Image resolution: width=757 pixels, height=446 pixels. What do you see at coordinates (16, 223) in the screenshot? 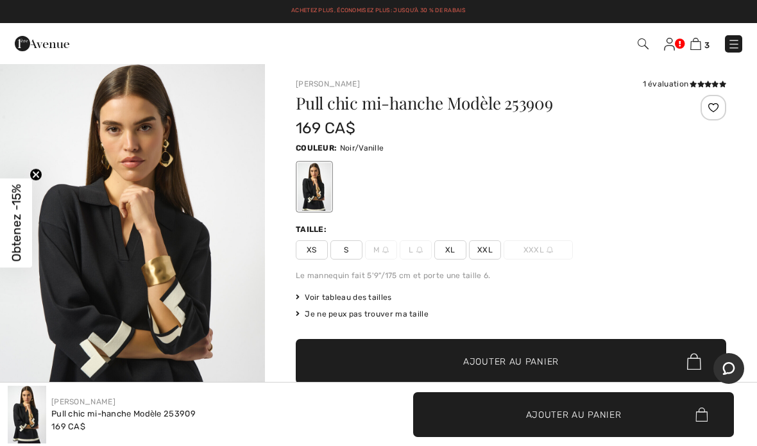
I see `span: Obtenez -15%` at bounding box center [16, 223].